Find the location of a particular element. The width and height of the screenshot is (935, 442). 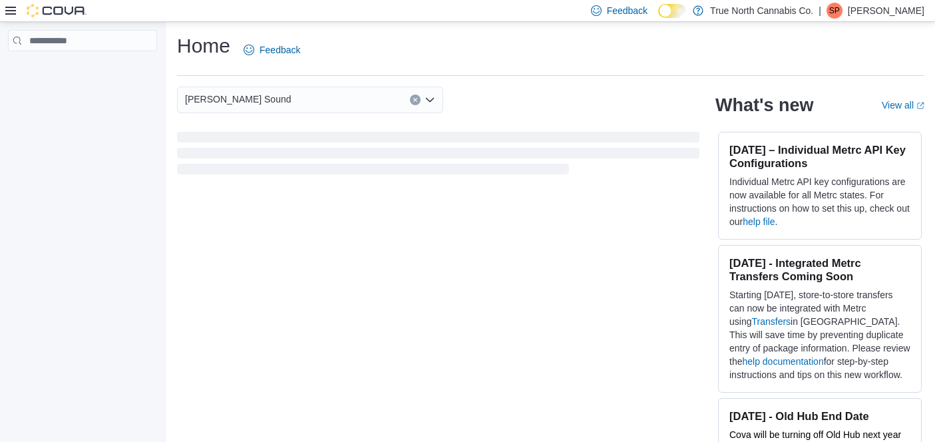

h1: Home is located at coordinates (204, 46).